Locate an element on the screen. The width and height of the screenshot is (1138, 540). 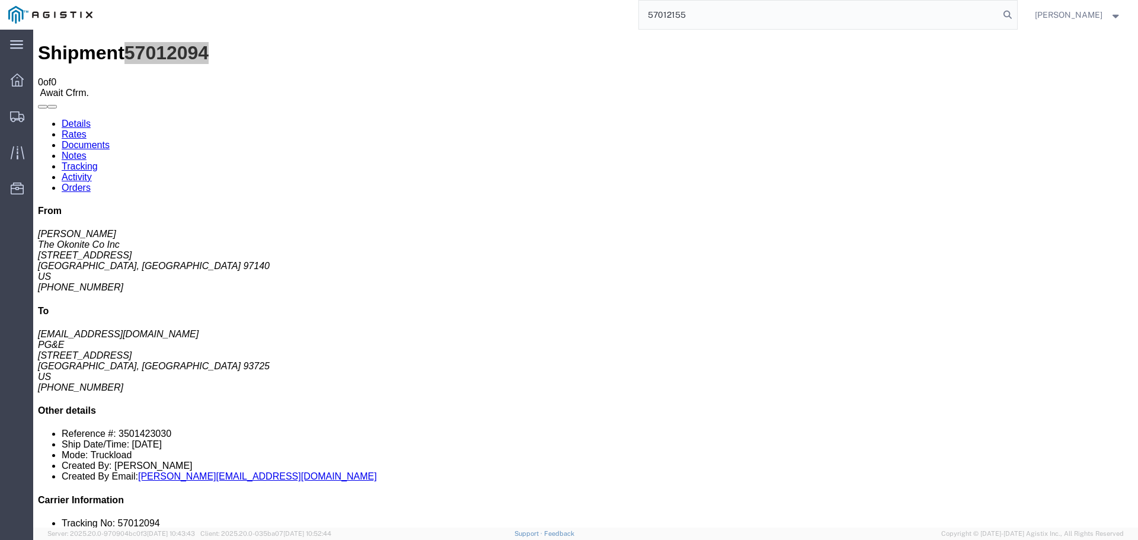
a: Support is located at coordinates (529, 533).